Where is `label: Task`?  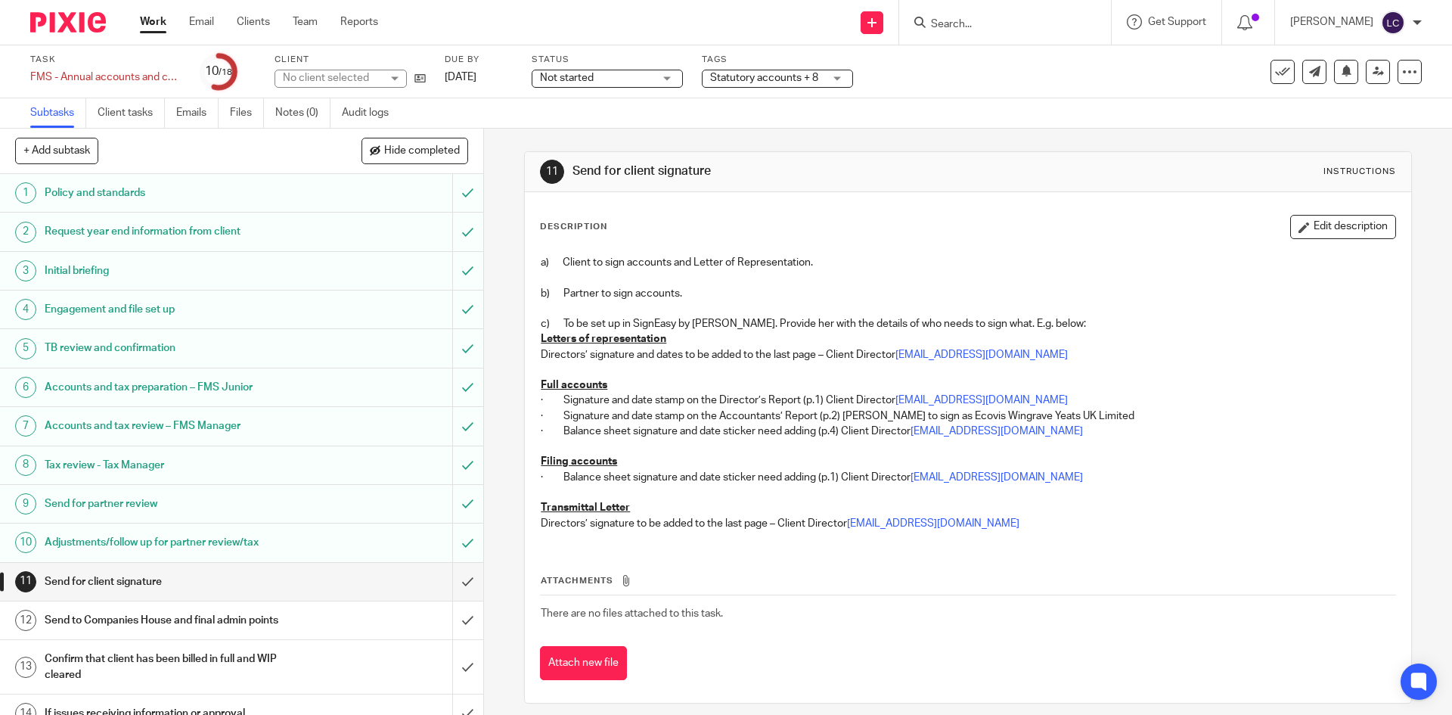 label: Task is located at coordinates (106, 60).